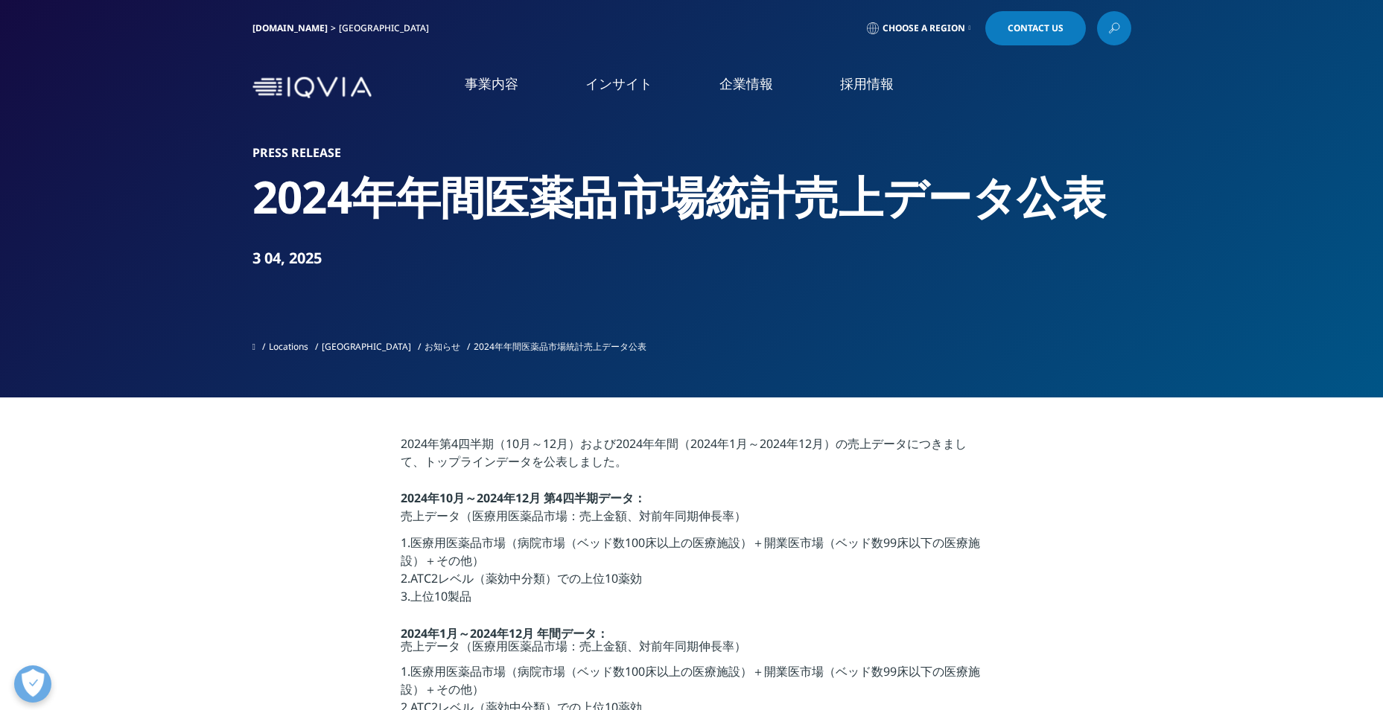  What do you see at coordinates (923, 28) in the screenshot?
I see `span: Choose a Region` at bounding box center [923, 28].